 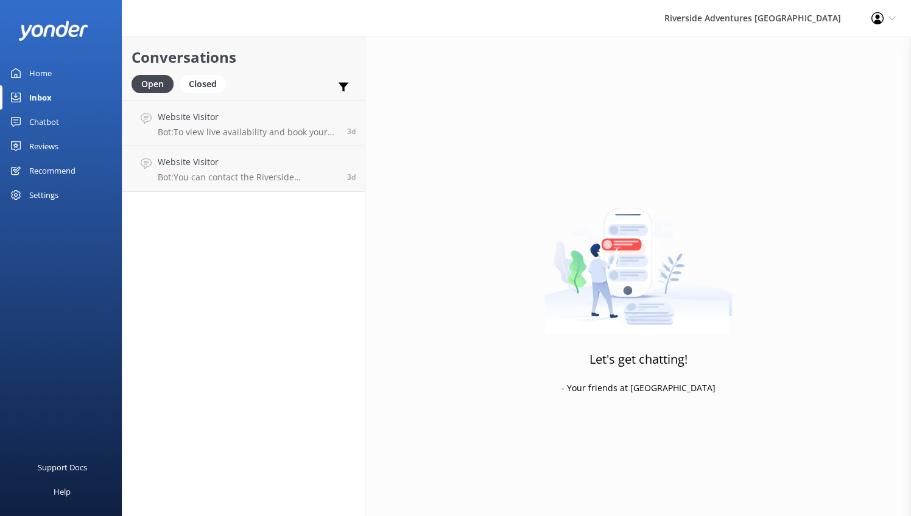 I want to click on img: artwork of a man stealing a conversation from at giant smartphone, so click(x=638, y=258).